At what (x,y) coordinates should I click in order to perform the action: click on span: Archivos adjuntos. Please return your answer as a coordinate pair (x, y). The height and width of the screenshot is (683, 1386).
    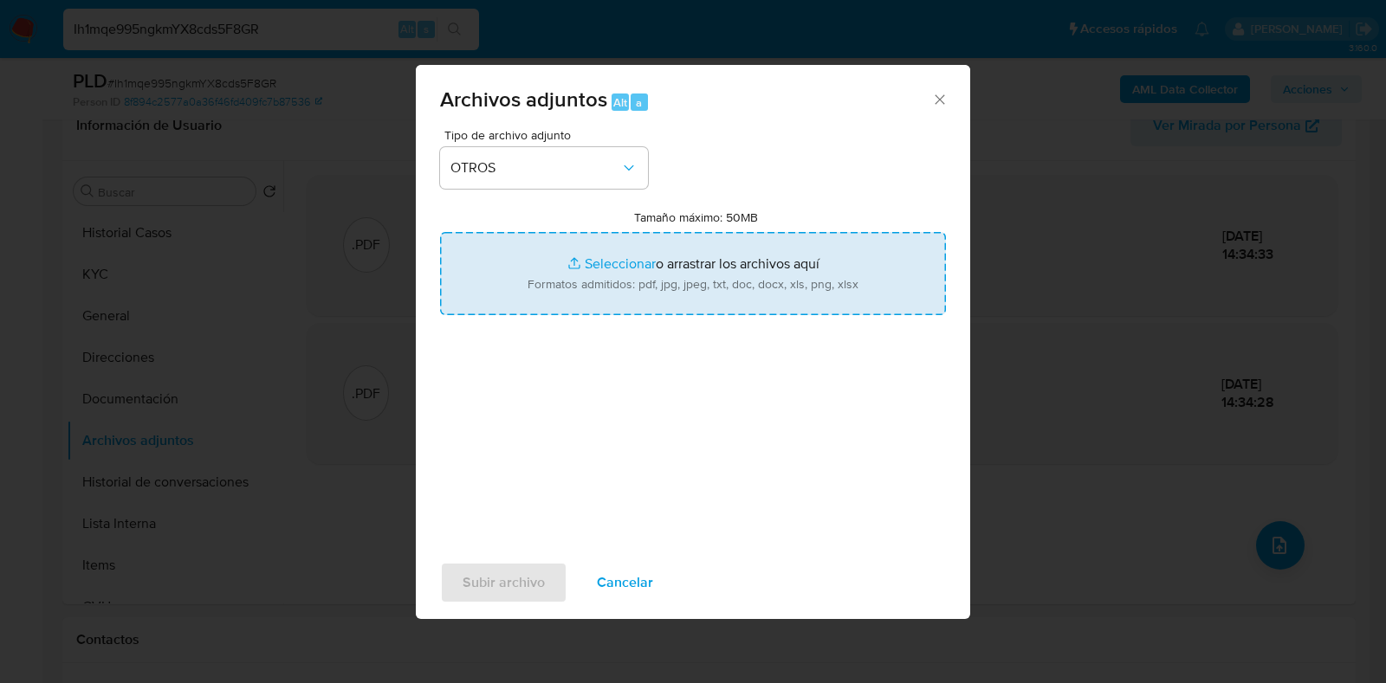
    Looking at the image, I should click on (523, 99).